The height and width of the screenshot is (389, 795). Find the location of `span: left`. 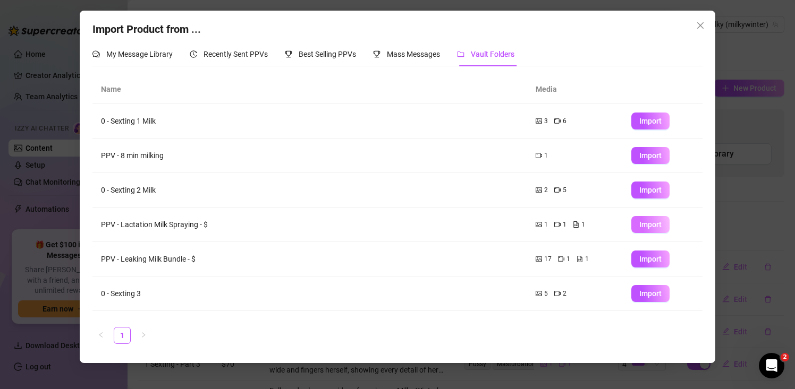

span: left is located at coordinates (101, 335).